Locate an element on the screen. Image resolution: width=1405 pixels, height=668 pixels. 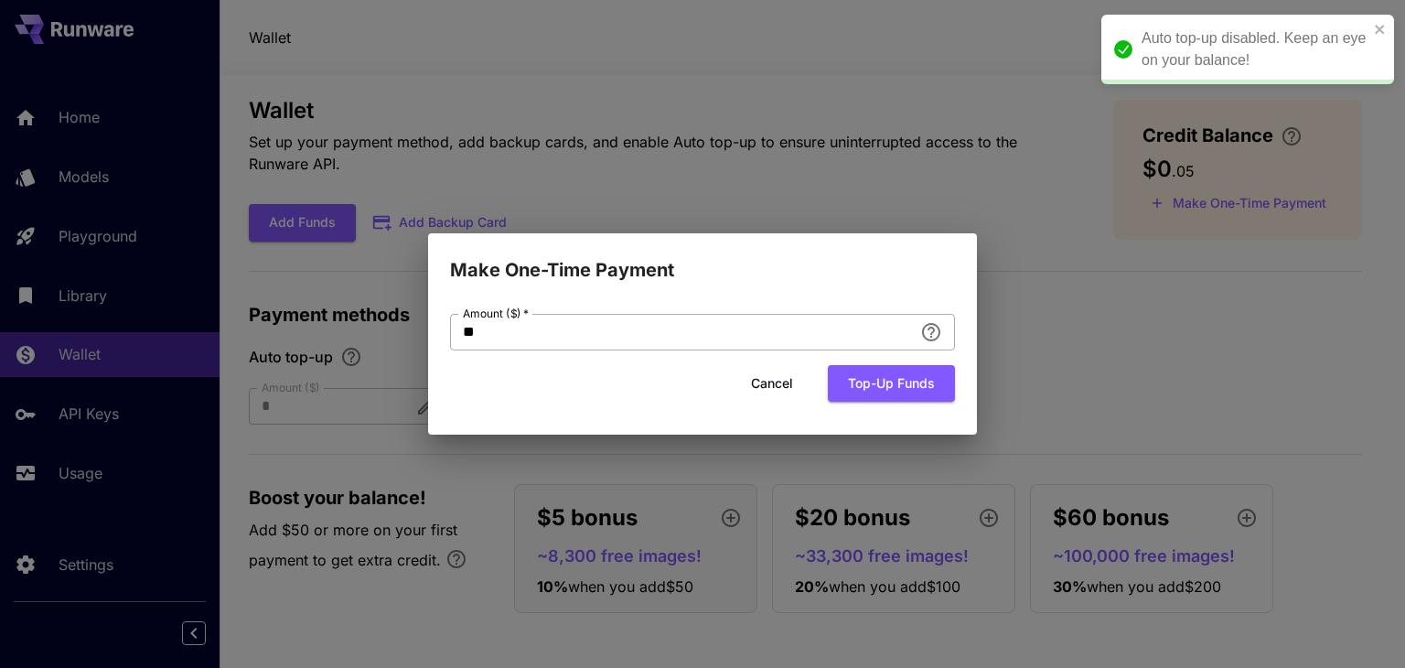
label: Amount ($) is located at coordinates (496, 313).